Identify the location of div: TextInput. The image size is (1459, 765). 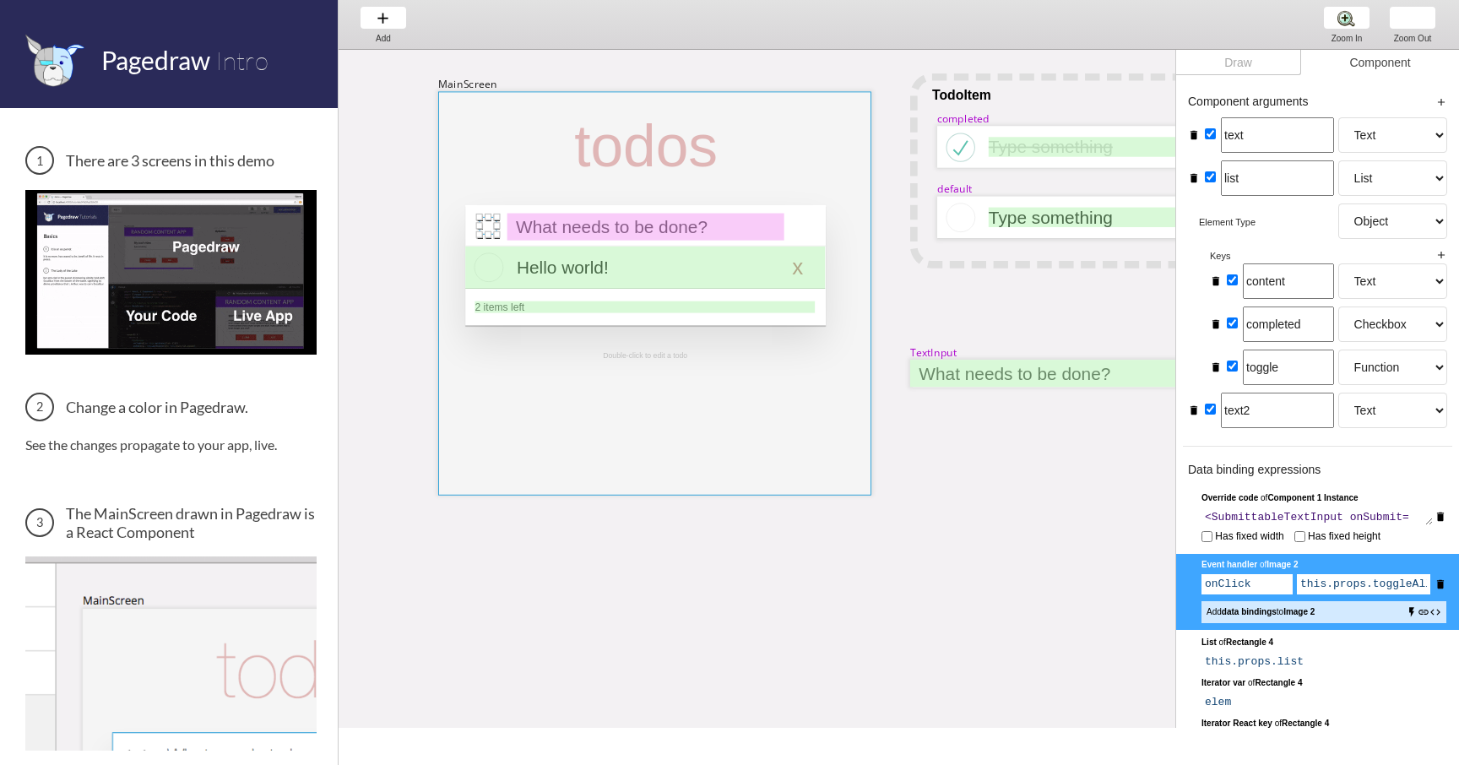
(934, 352).